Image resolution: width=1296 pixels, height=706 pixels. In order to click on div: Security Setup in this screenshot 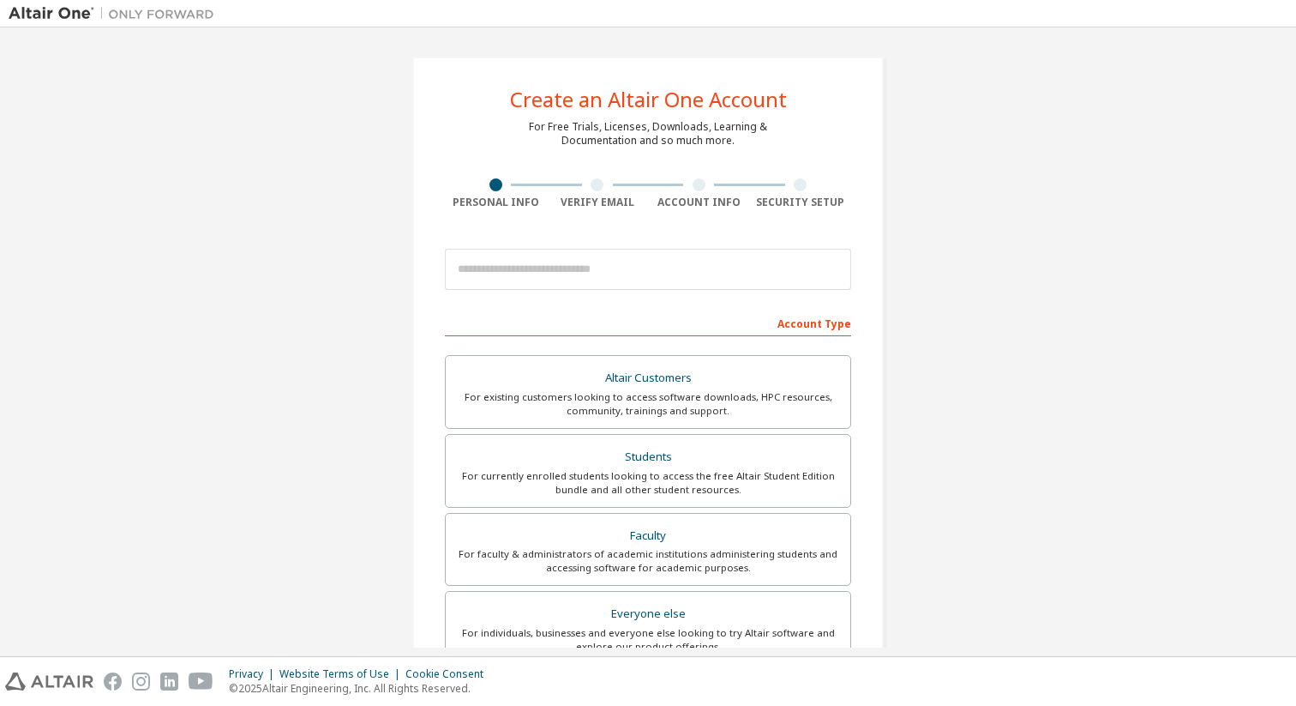, I will do `click(801, 202)`.